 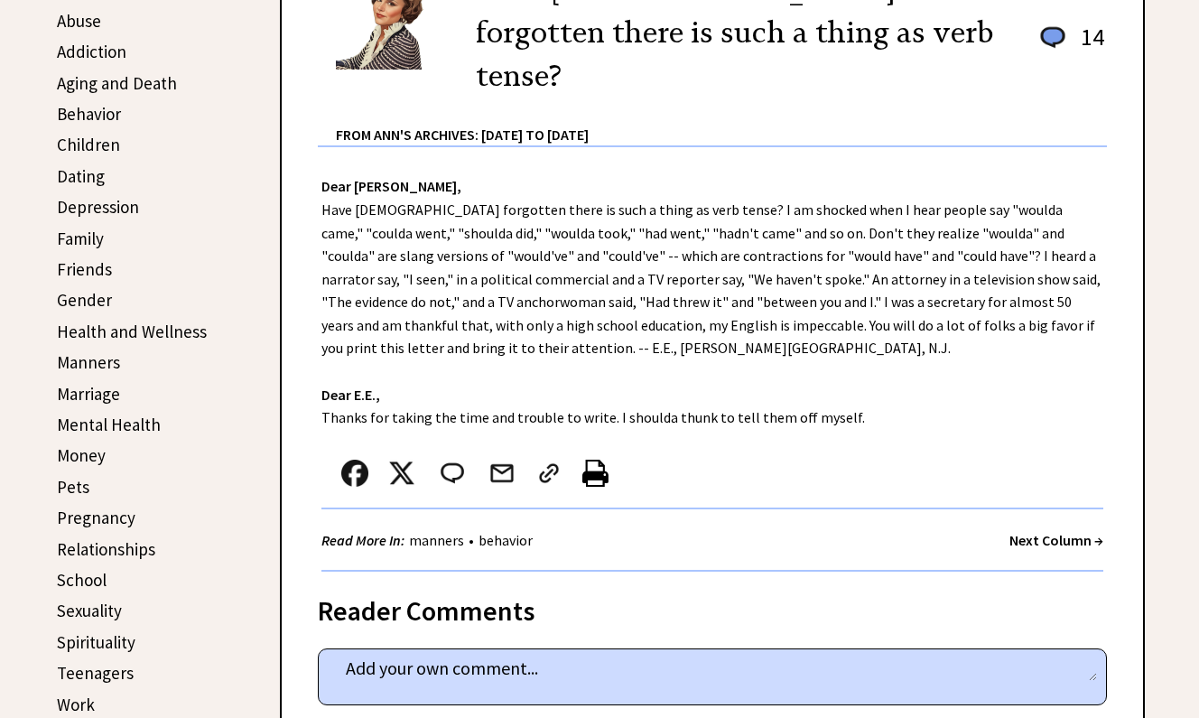 What do you see at coordinates (96, 517) in the screenshot?
I see `a: Pregnancy` at bounding box center [96, 517].